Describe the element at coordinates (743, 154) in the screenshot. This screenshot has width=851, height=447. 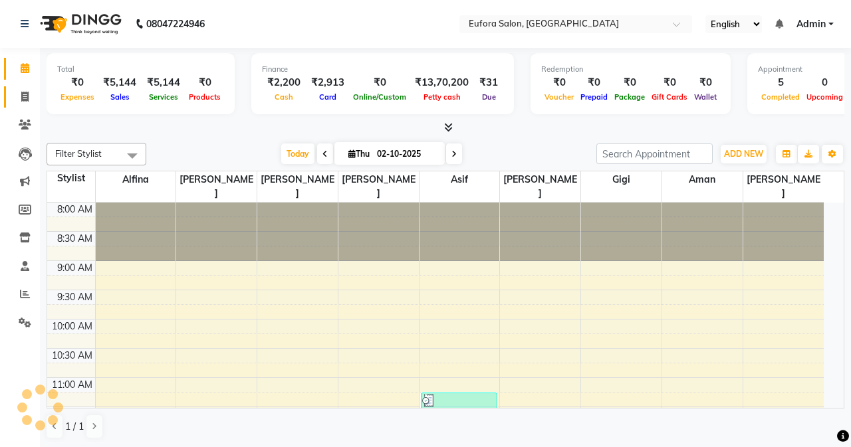
I see `span: ADD NEW` at that location.